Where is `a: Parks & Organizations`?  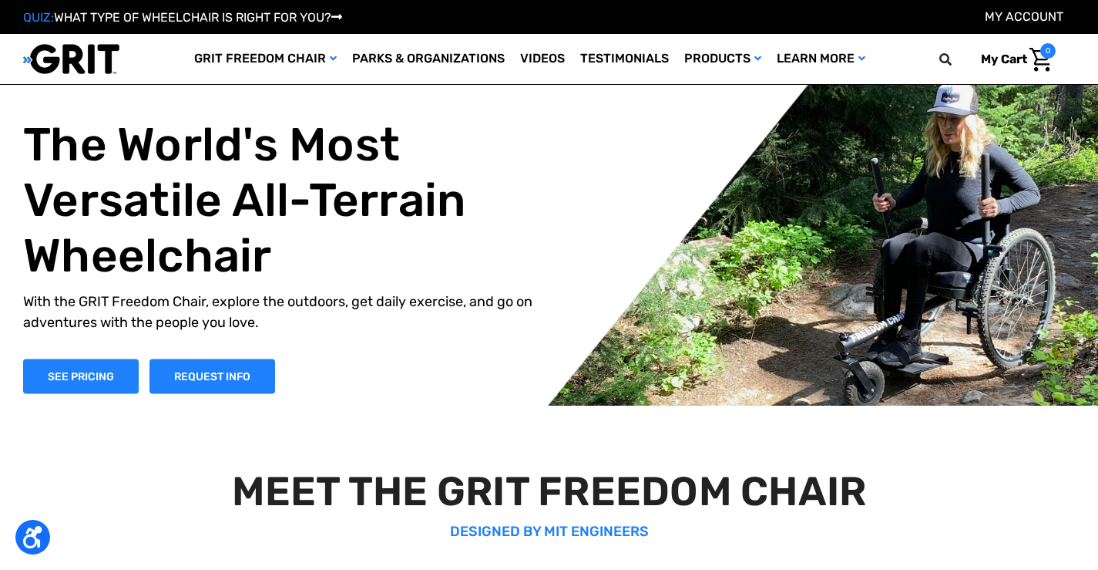 a: Parks & Organizations is located at coordinates (429, 59).